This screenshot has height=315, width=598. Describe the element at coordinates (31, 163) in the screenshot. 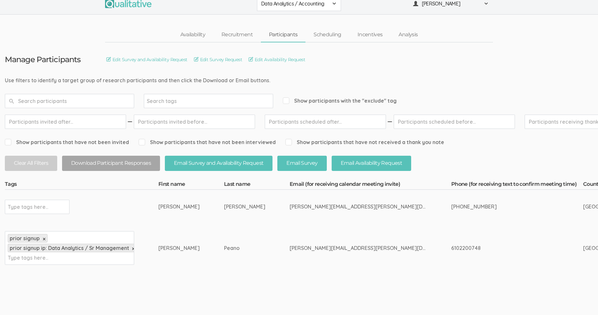

I see `button: Clear All Filters` at that location.